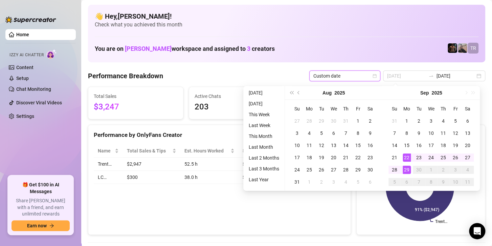 The image size is (492, 246). Describe the element at coordinates (334, 182) in the screenshot. I see `td: 2025-09-03` at that location.